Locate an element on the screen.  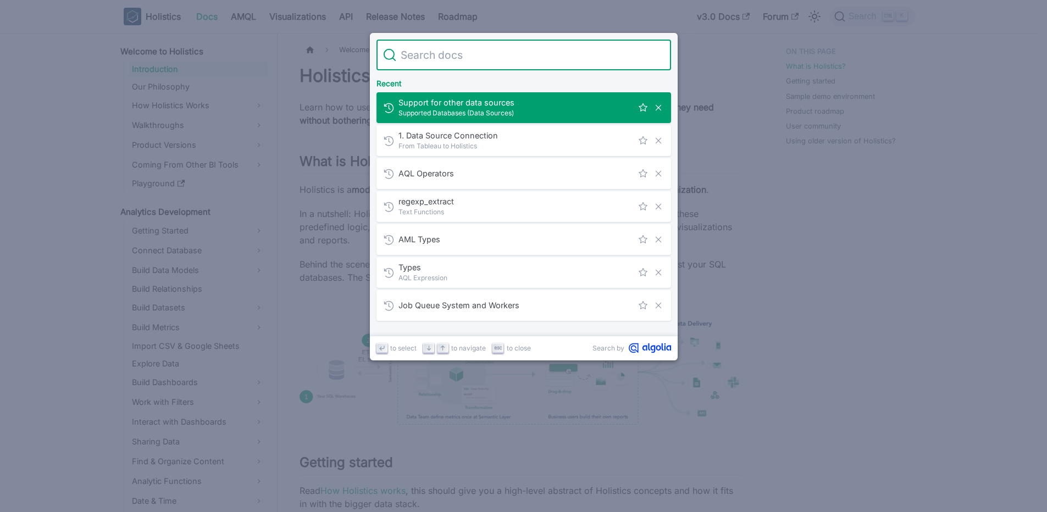
span: Text Functions is located at coordinates (516, 212).